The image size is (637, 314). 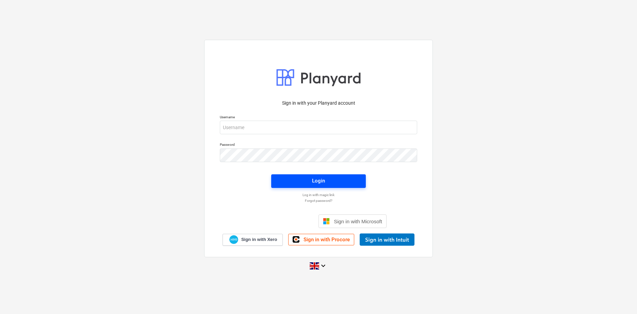 What do you see at coordinates (318, 201) in the screenshot?
I see `a: Forgot password?` at bounding box center [318, 201].